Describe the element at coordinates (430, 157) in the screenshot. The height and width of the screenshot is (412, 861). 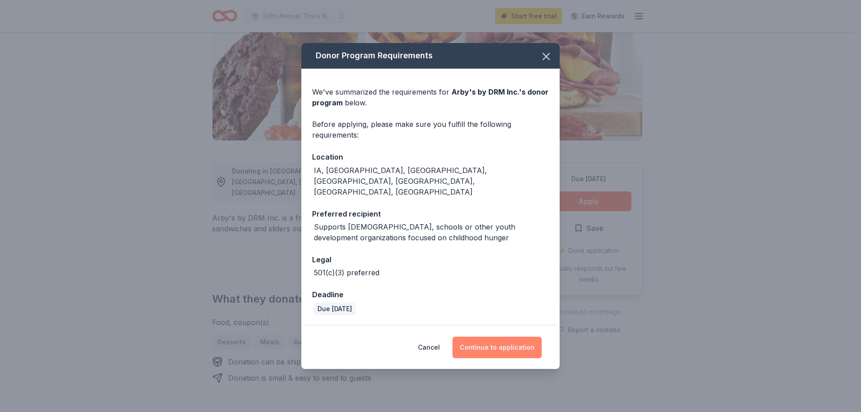
I see `div: Location` at that location.